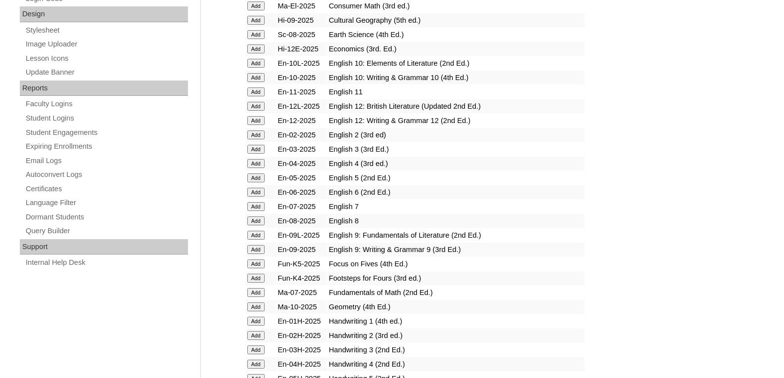 This screenshot has width=784, height=378. Describe the element at coordinates (456, 164) in the screenshot. I see `td: English 4 (3rd ed.)` at that location.